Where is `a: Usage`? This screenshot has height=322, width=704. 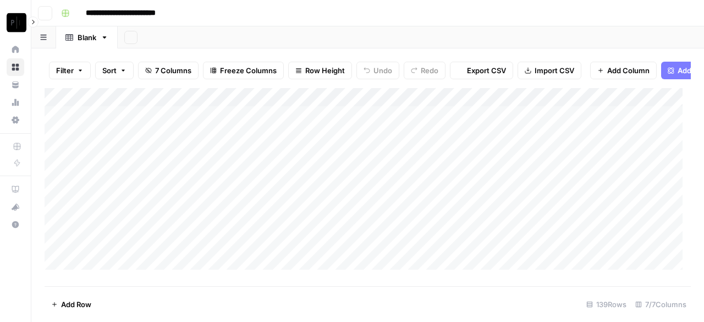
a: Usage is located at coordinates (15, 102).